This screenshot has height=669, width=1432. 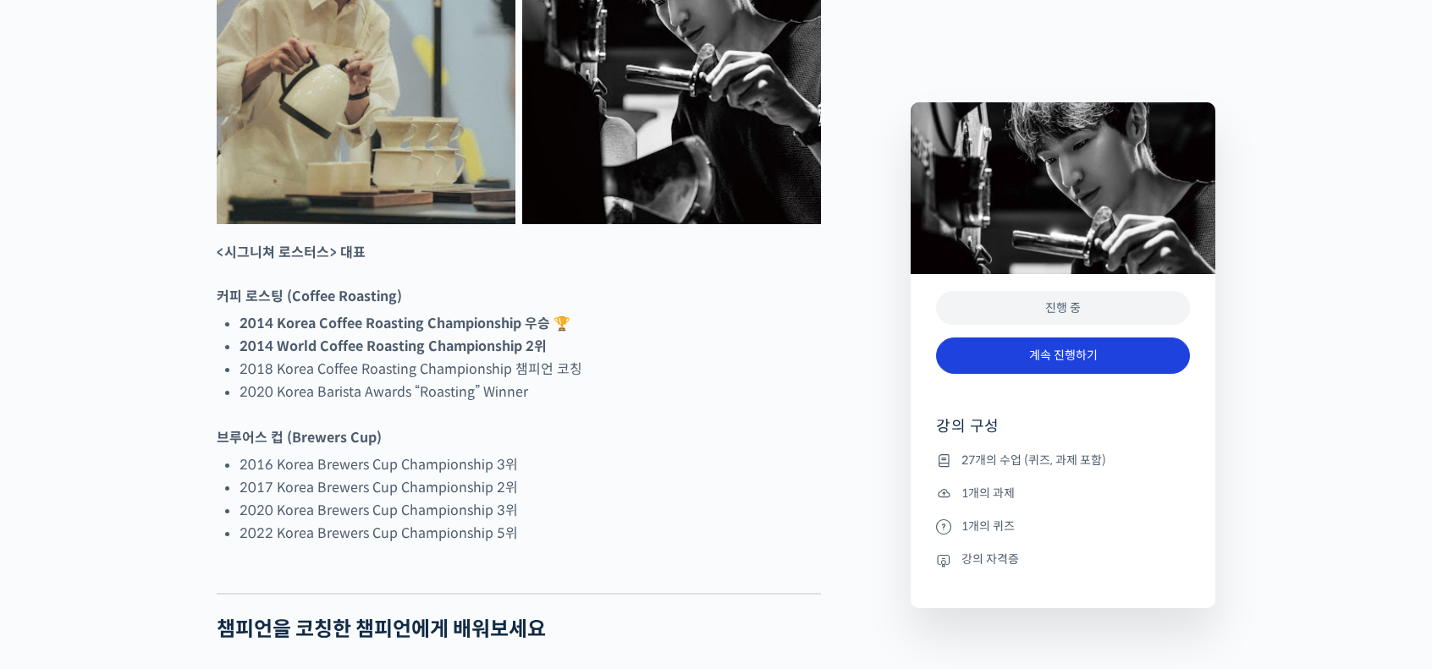 I want to click on li: 27개의 수업 (퀴즈, 과제 포함), so click(x=1063, y=460).